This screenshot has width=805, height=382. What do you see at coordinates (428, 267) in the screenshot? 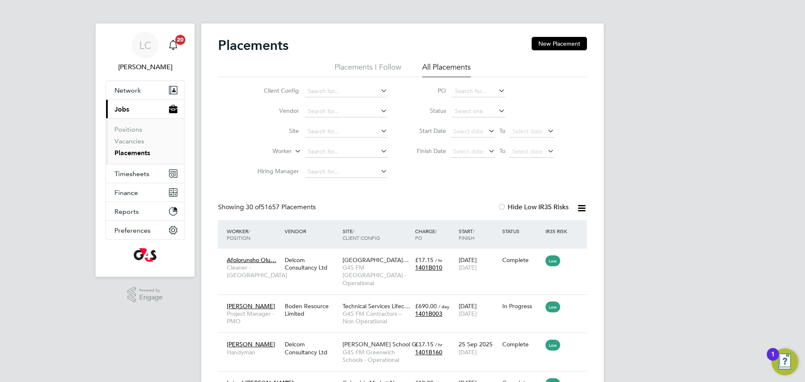
I see `span: 1401B010` at bounding box center [428, 267].